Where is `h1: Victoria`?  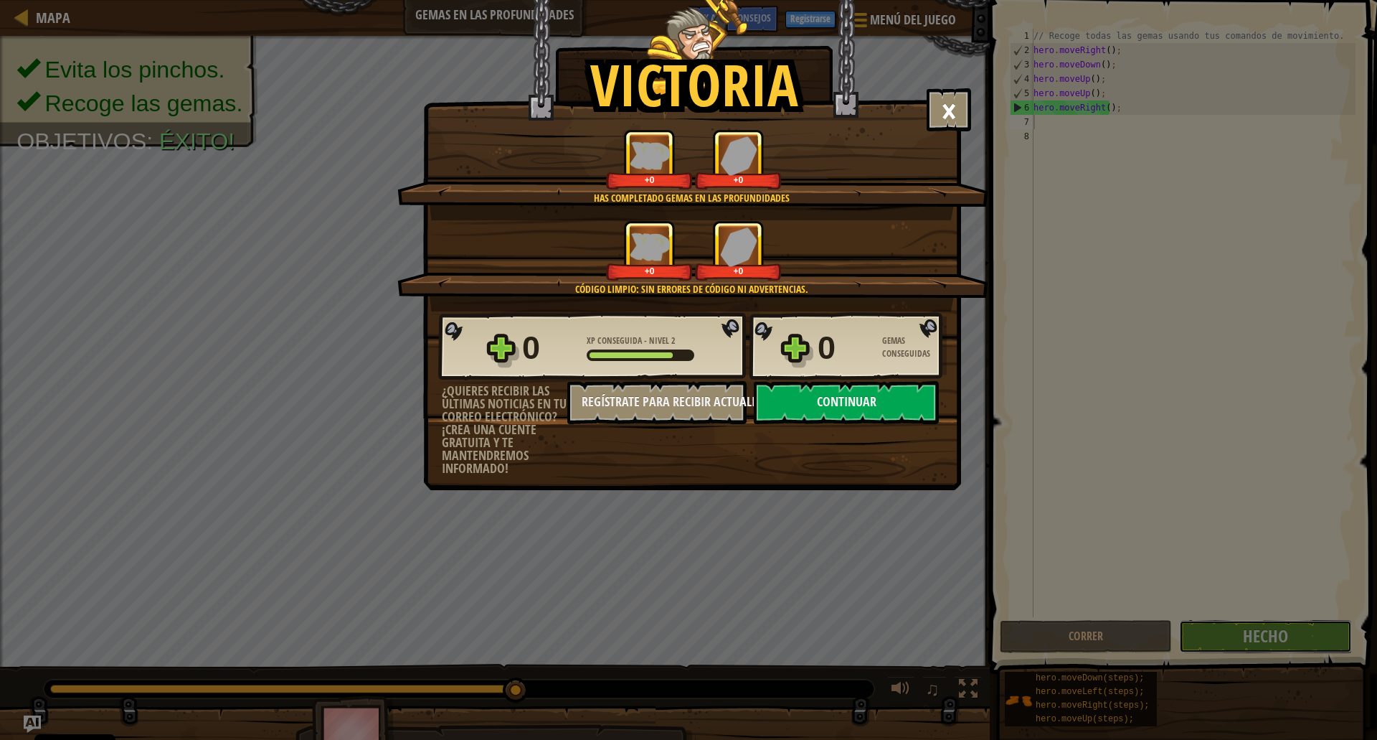 h1: Victoria is located at coordinates (694, 85).